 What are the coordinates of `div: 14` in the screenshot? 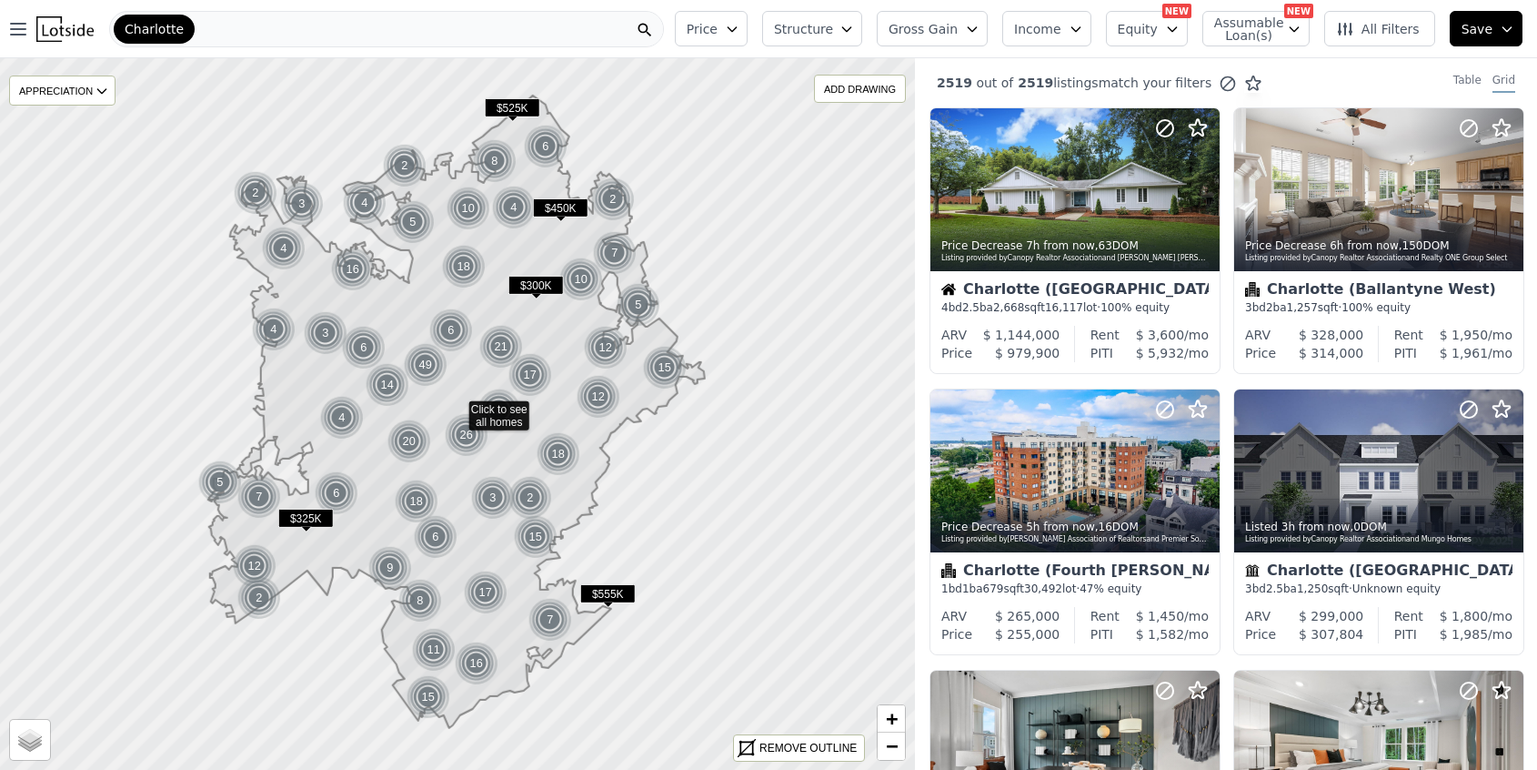 It's located at (388, 385).